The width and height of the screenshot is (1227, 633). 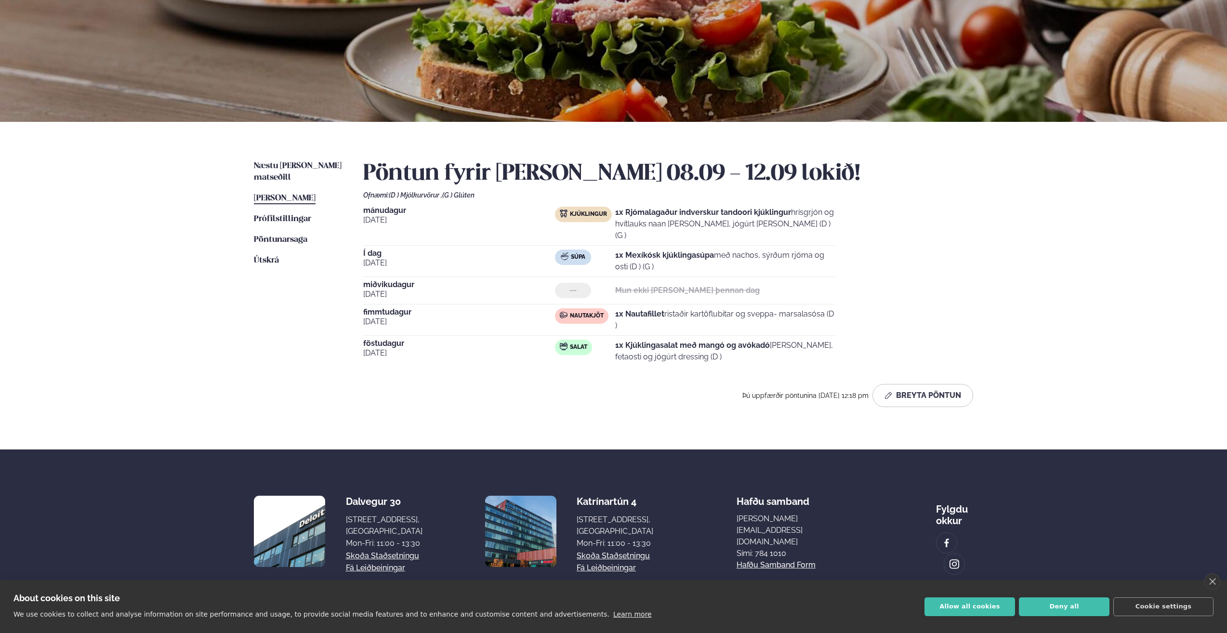 What do you see at coordinates (632, 614) in the screenshot?
I see `a: Learn more` at bounding box center [632, 614].